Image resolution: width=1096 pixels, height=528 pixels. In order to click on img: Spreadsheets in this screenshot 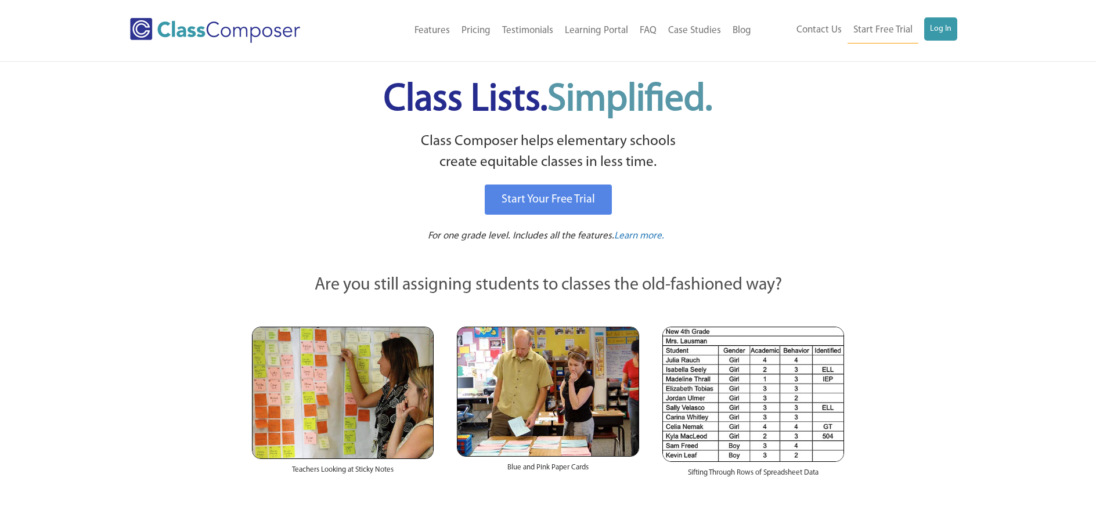, I will do `click(753, 394)`.